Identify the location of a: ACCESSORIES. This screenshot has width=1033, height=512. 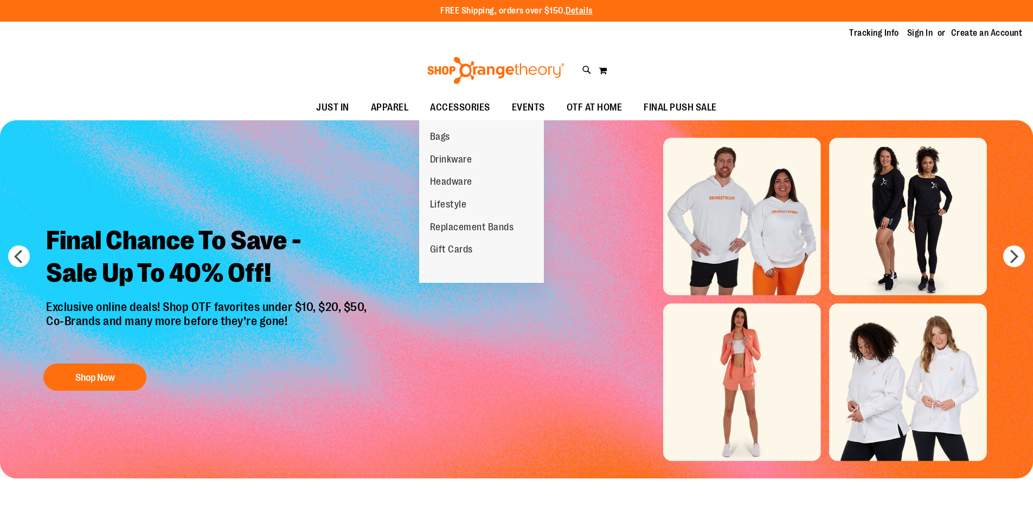
(460, 108).